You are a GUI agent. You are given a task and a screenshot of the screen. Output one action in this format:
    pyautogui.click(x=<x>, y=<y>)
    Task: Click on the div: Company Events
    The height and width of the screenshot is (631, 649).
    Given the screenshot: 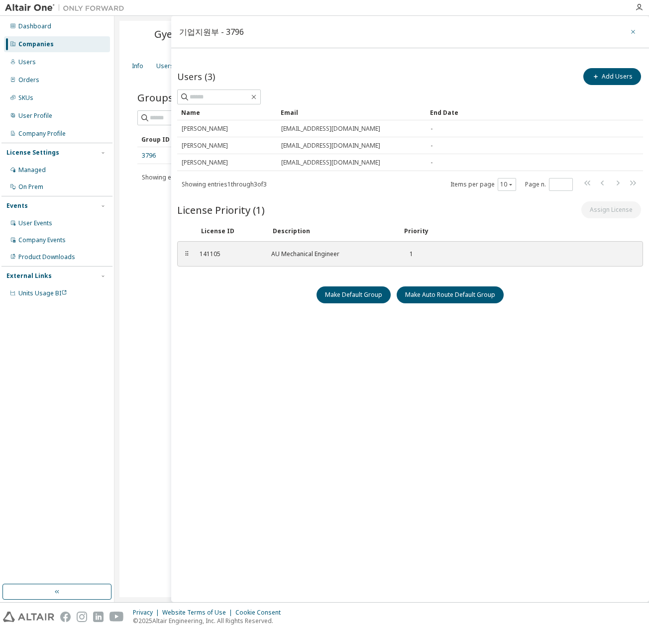 What is the action you would take?
    pyautogui.click(x=42, y=240)
    